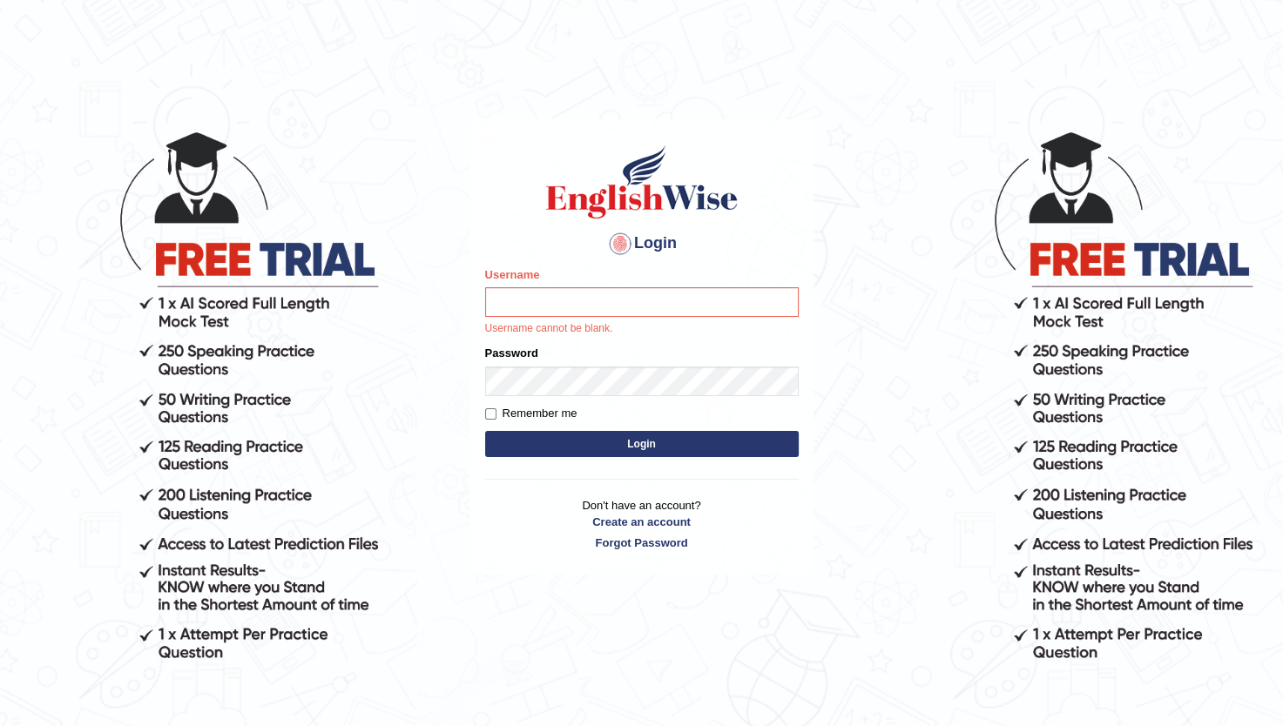 The height and width of the screenshot is (726, 1283). I want to click on p: Don't have an account?, so click(642, 524).